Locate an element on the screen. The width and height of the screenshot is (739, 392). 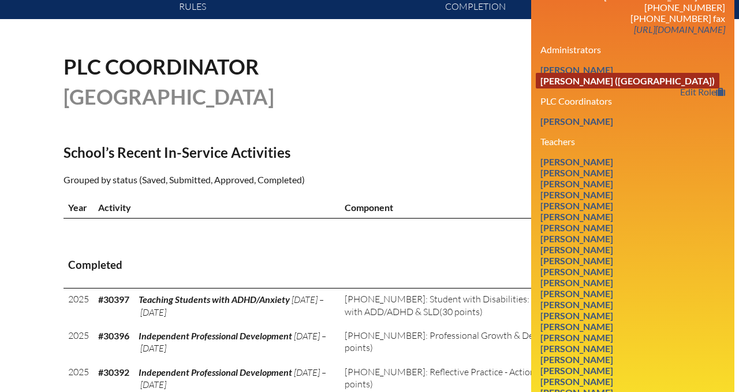
h2: School’s Recent In-Service Activities is located at coordinates (267, 152).